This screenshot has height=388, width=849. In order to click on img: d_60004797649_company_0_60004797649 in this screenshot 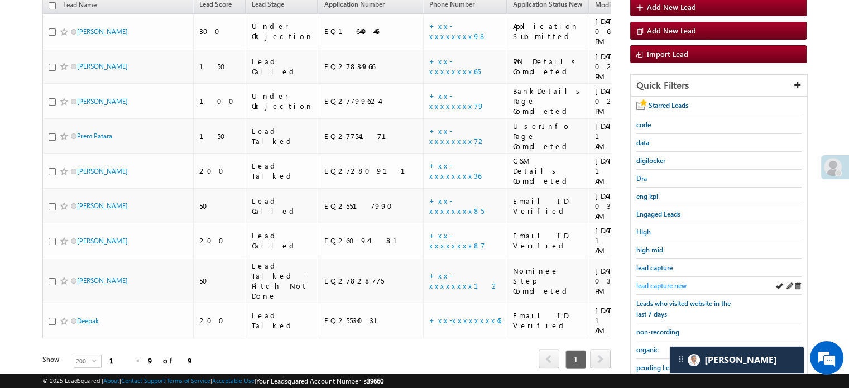, I will do `click(33, 66)`.